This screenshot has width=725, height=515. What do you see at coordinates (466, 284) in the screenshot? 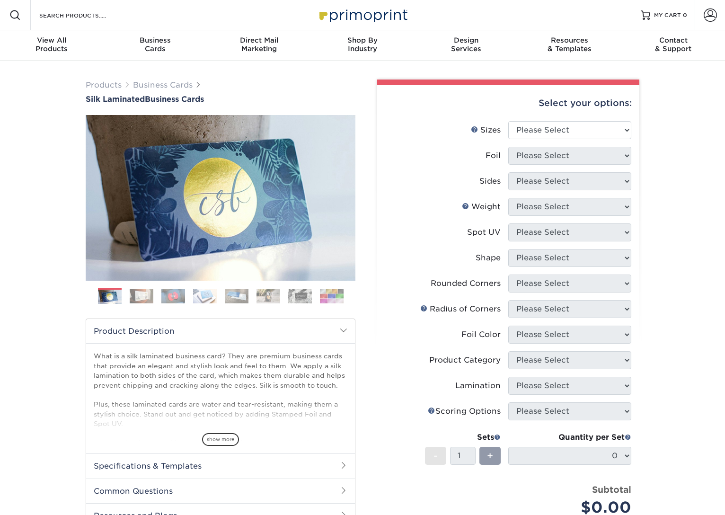
I see `div: Rounded Corners` at bounding box center [466, 284].